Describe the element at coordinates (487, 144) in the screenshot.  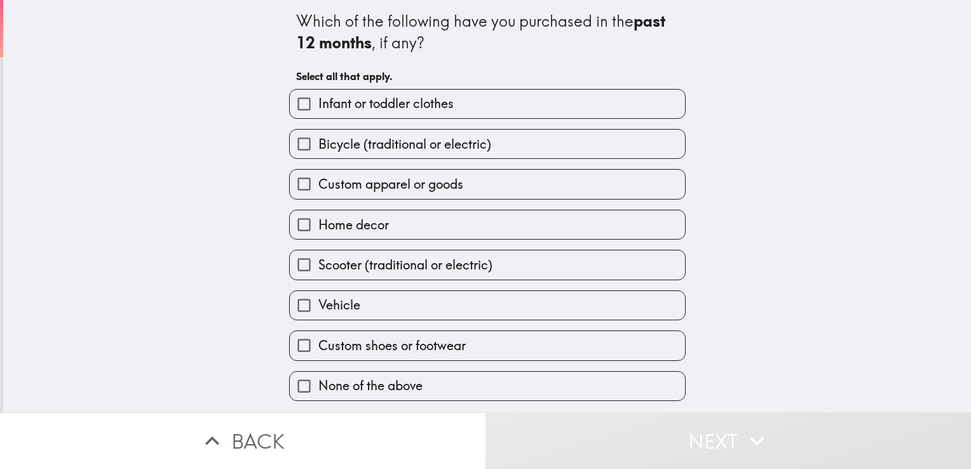
I see `button: Bicycle (traditional or electric)` at that location.